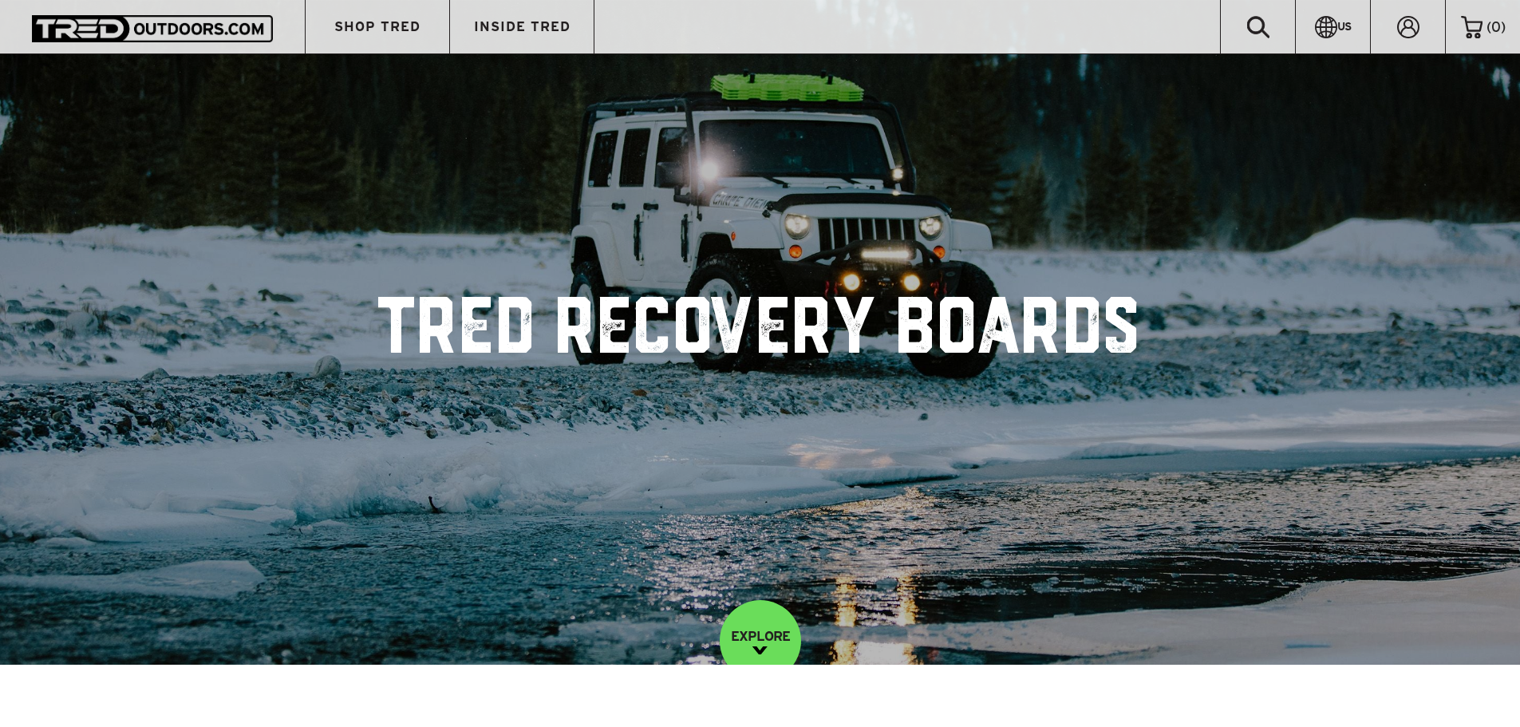 The height and width of the screenshot is (727, 1520). Describe the element at coordinates (760, 641) in the screenshot. I see `a: EXPLORE` at that location.